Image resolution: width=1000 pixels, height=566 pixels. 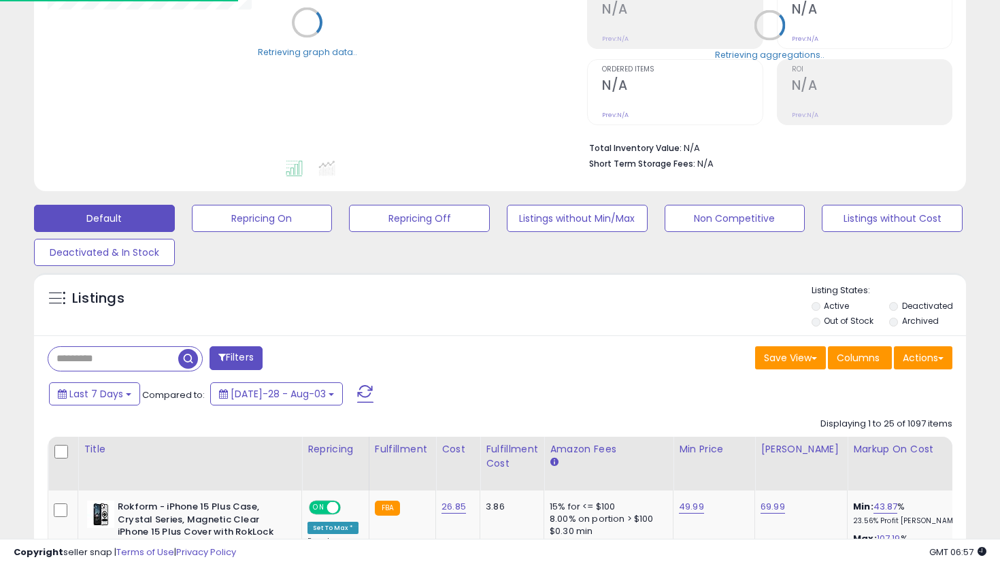 I want to click on div: Markup on Cost, so click(x=912, y=449).